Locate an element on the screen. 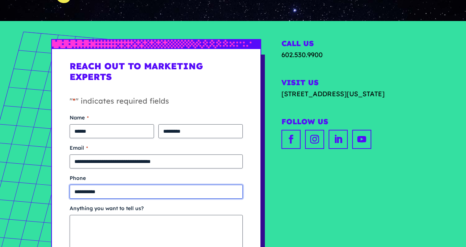 The width and height of the screenshot is (466, 247). h2: Follow Us is located at coordinates (348, 122).